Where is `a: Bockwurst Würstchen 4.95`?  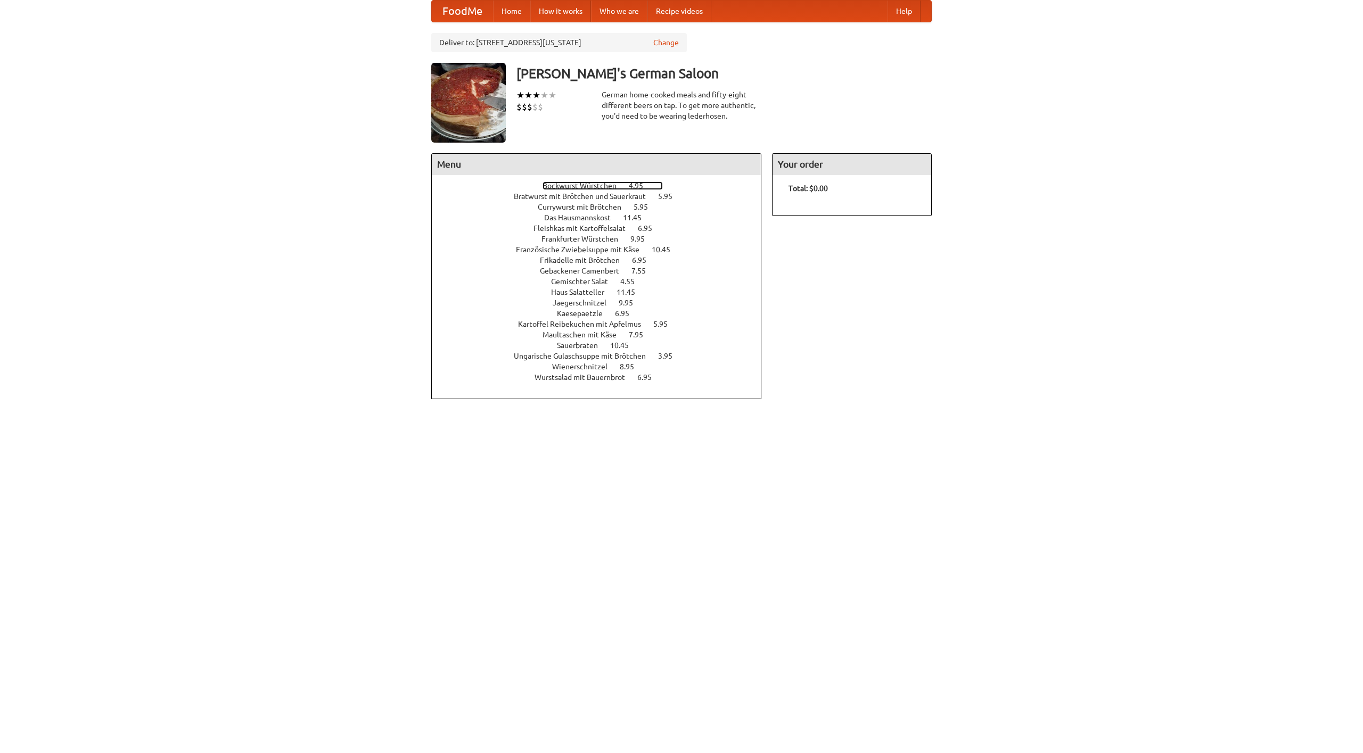 a: Bockwurst Würstchen 4.95 is located at coordinates (603, 186).